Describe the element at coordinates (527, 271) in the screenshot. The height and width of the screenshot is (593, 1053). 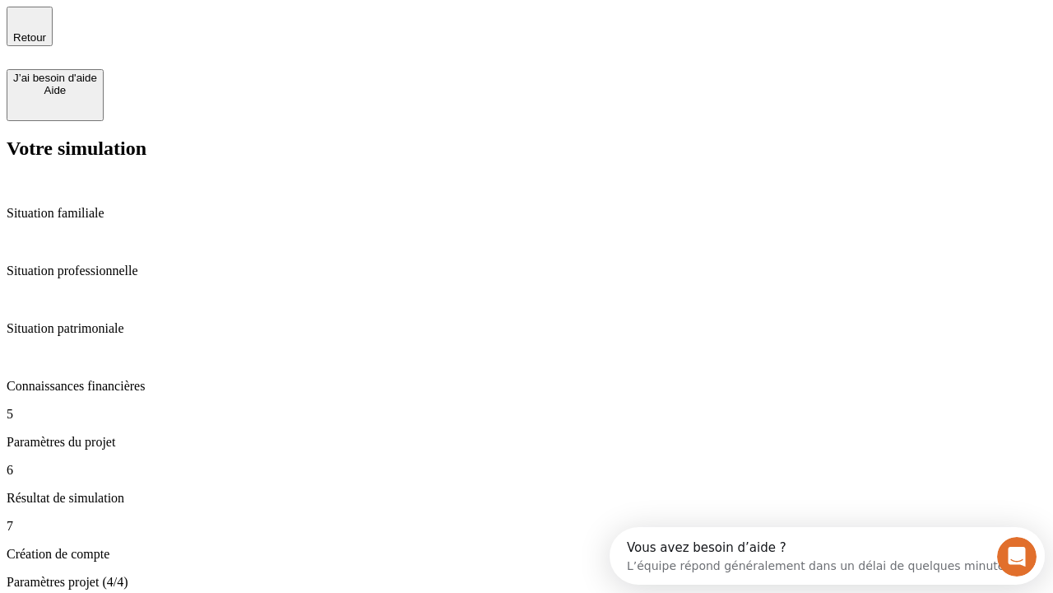
I see `p: Situation professionnelle` at that location.